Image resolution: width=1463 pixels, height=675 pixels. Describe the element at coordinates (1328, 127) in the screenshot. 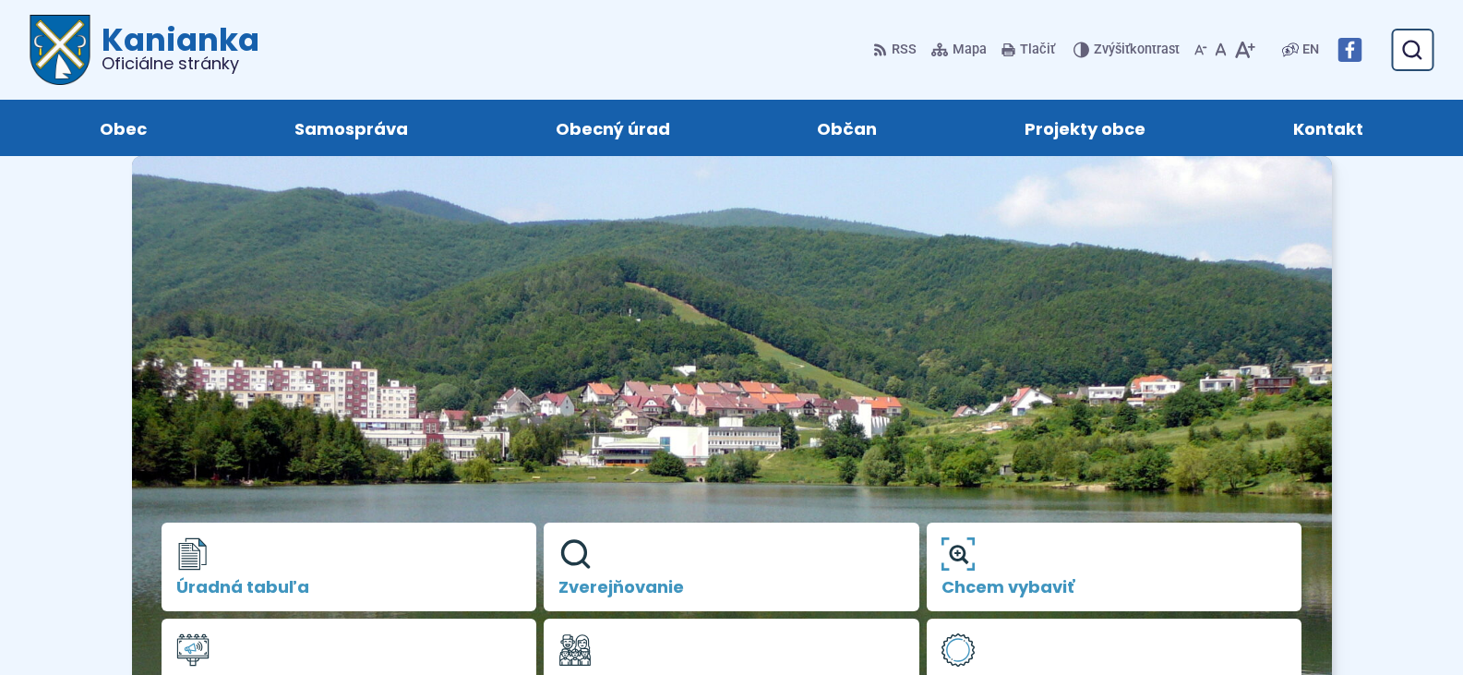

I see `span: Kontakt` at that location.